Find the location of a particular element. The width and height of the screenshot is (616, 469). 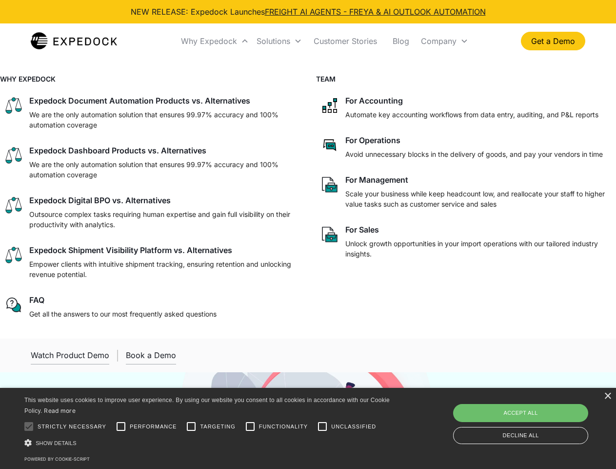

p: Automate key accounting workflows from data entry, auditing, and P&L reports is located at coordinates (472, 114).